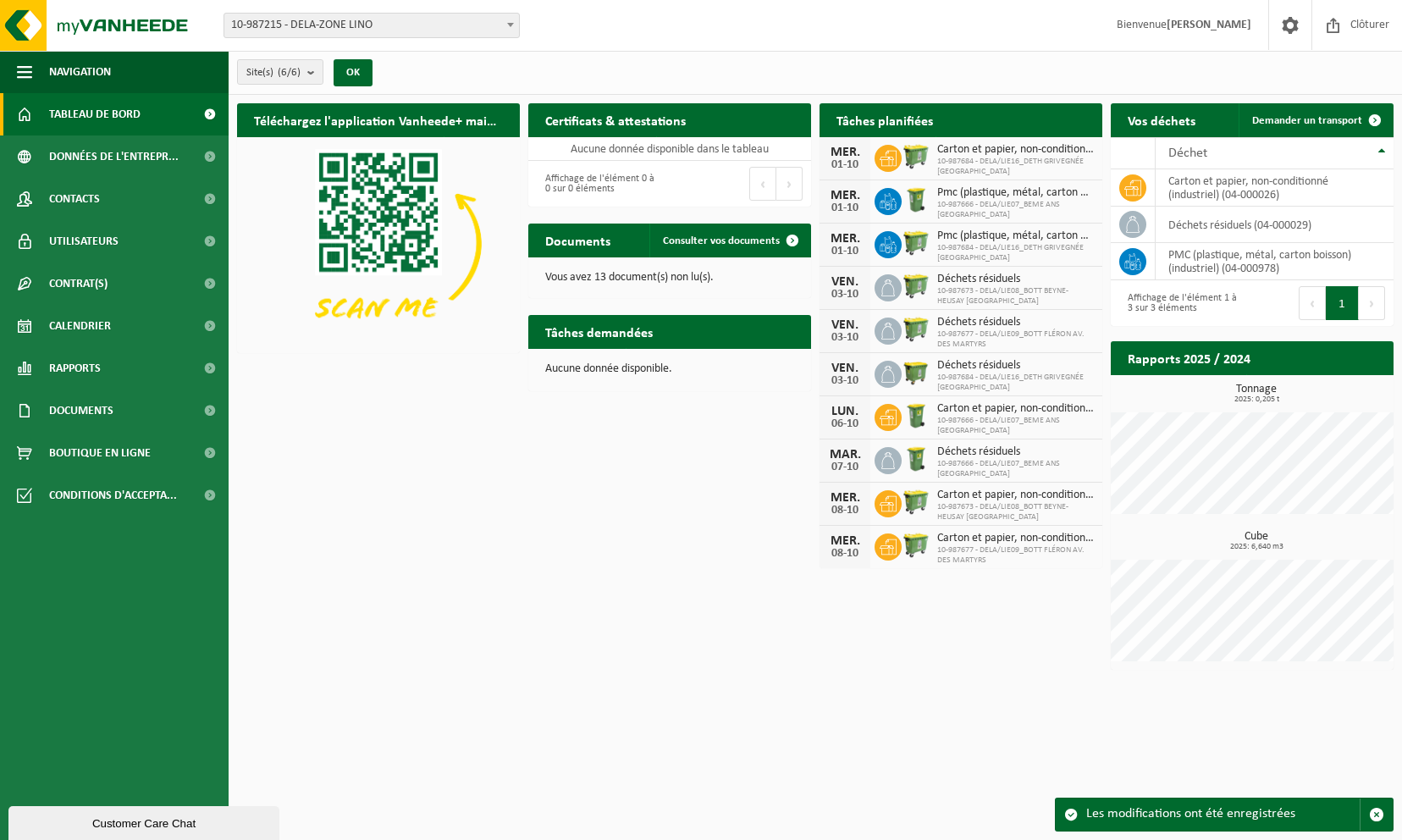  Describe the element at coordinates (80, 72) in the screenshot. I see `span: Navigation` at that location.